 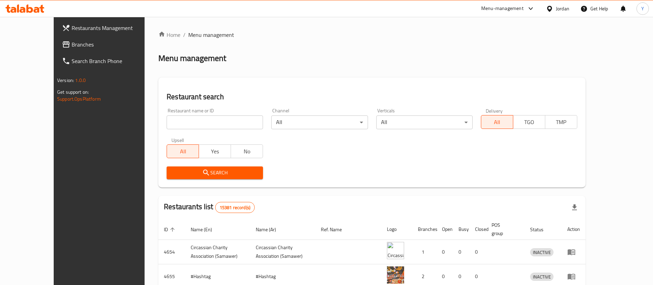 I want to click on span: 15381 record(s), so click(x=235, y=207).